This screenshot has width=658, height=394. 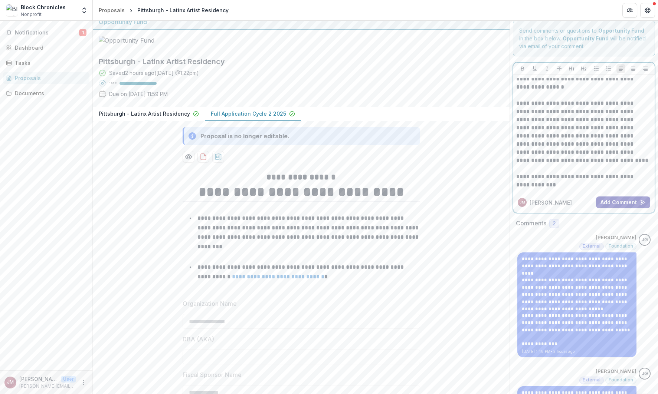 I want to click on p: Organization Name, so click(x=210, y=304).